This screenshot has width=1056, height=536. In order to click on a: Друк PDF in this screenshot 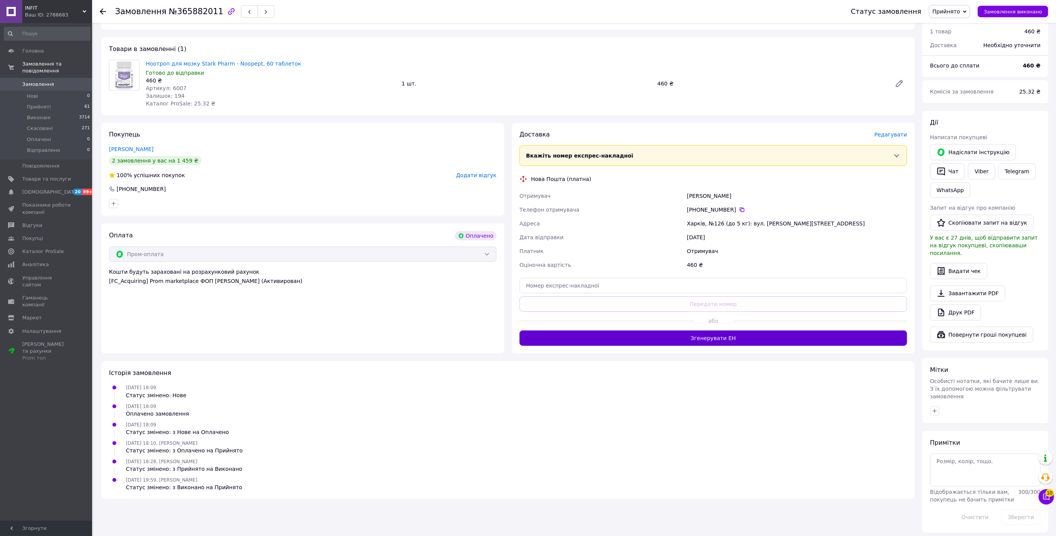, I will do `click(955, 313)`.